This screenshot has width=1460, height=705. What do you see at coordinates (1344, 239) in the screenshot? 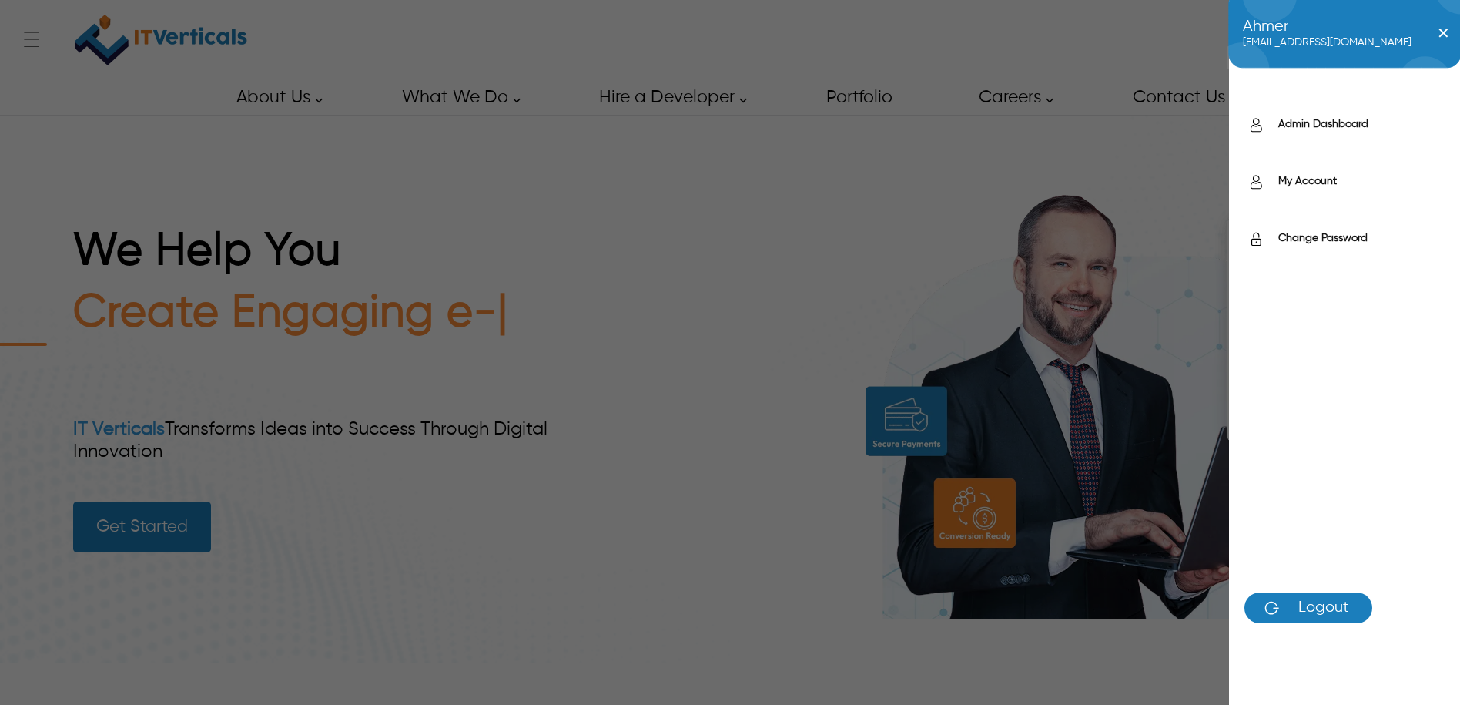
I see `a: Change Password` at bounding box center [1344, 239].